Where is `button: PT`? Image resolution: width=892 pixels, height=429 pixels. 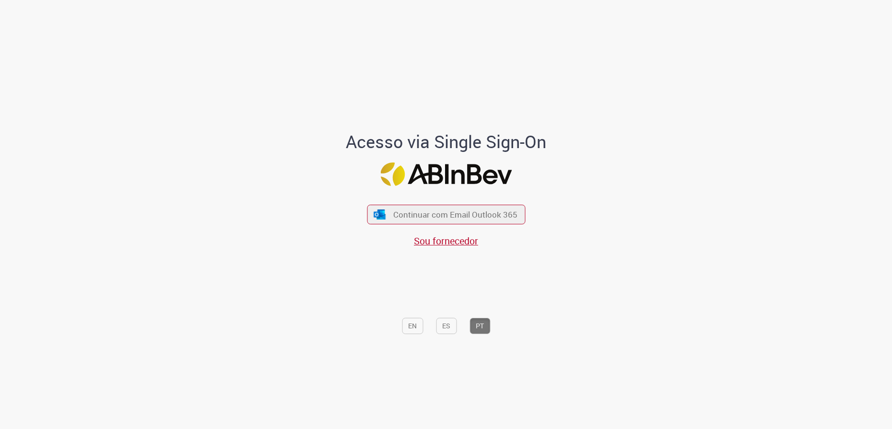 button: PT is located at coordinates (479, 326).